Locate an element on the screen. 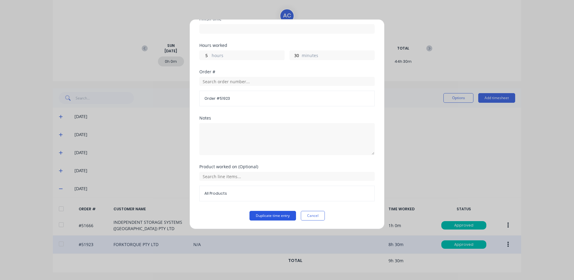 The width and height of the screenshot is (574, 280). button: Cancel is located at coordinates (313, 216).